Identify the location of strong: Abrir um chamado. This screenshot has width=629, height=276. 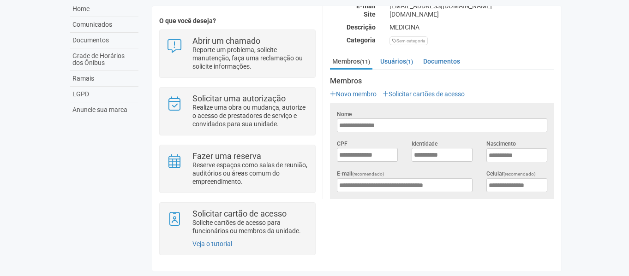
(226, 41).